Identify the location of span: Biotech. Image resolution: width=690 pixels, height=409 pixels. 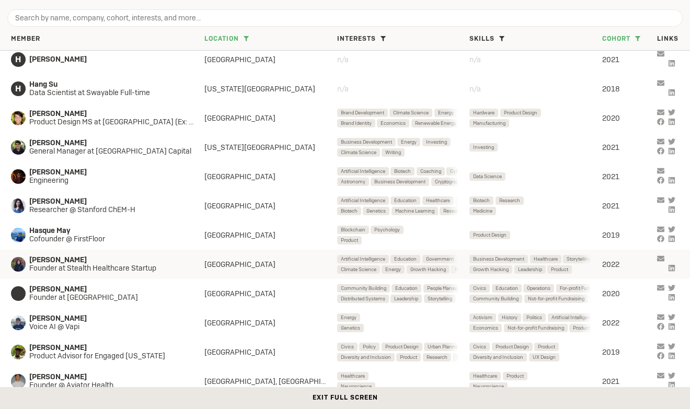
(349, 211).